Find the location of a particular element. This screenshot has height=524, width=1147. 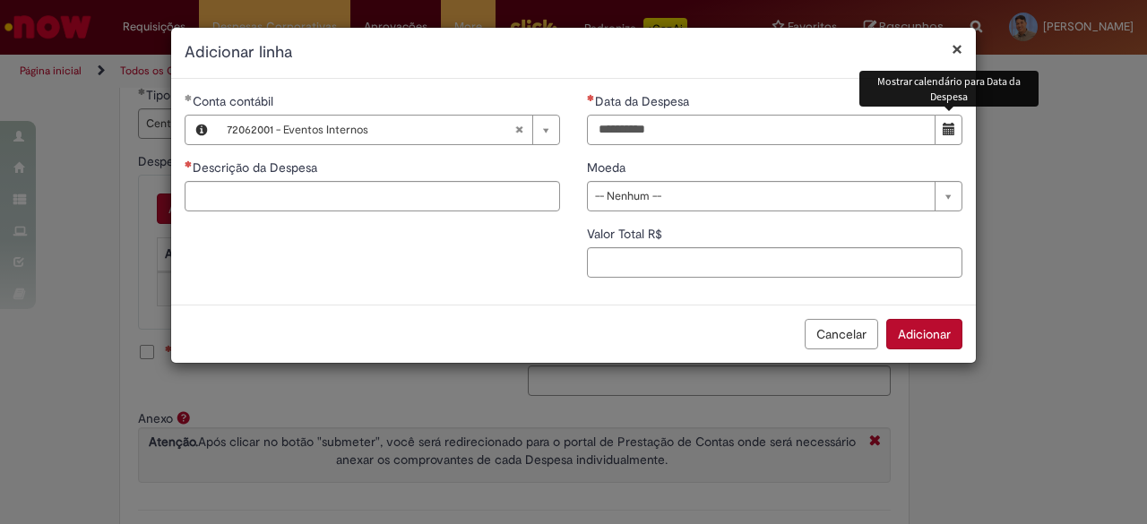

input: Valor Total R$ is located at coordinates (774, 263).